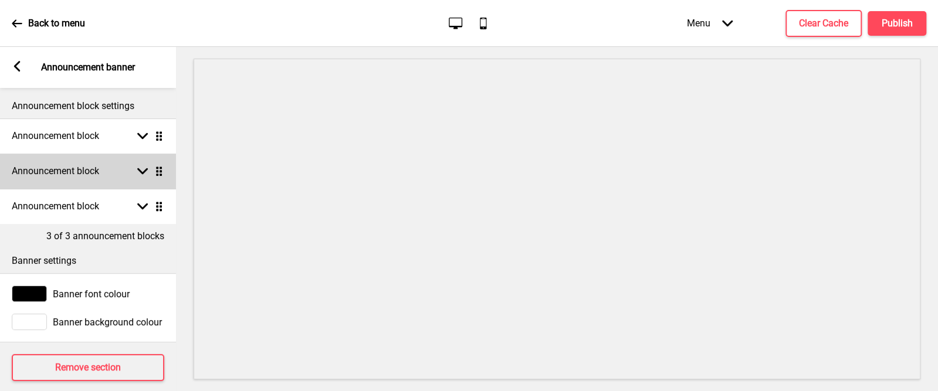  Describe the element at coordinates (91, 294) in the screenshot. I see `span: Banner font colour` at that location.